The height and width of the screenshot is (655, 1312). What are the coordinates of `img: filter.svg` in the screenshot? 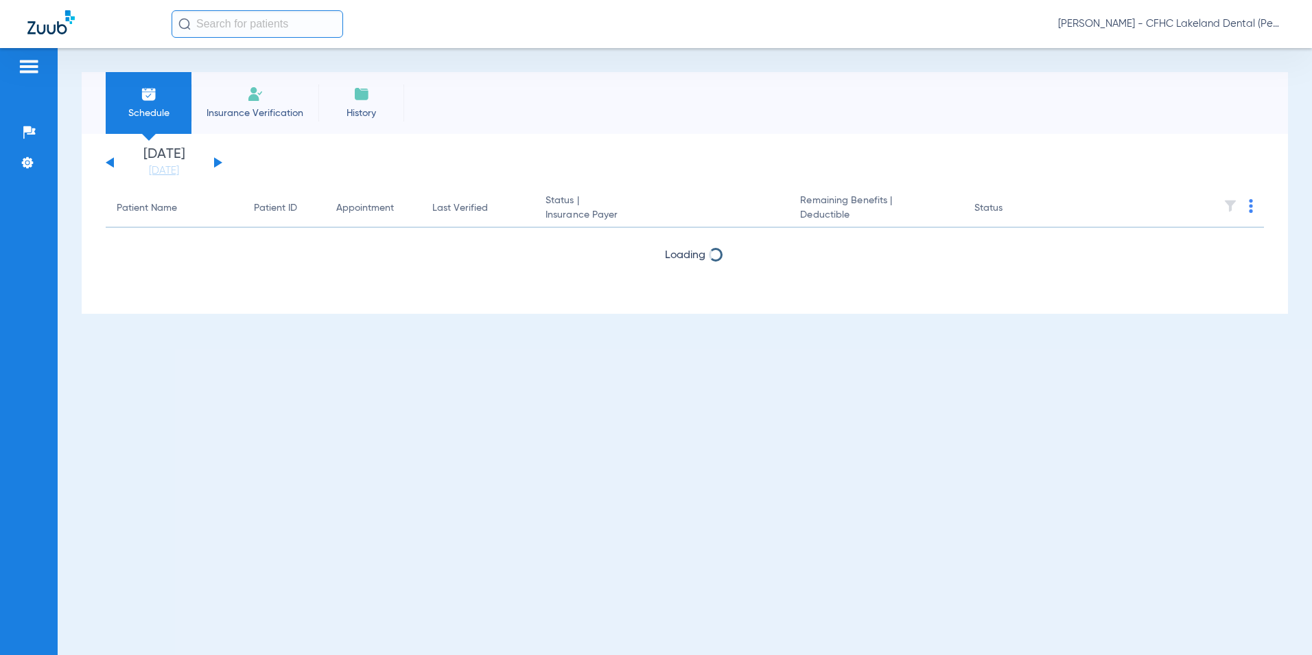 It's located at (1230, 206).